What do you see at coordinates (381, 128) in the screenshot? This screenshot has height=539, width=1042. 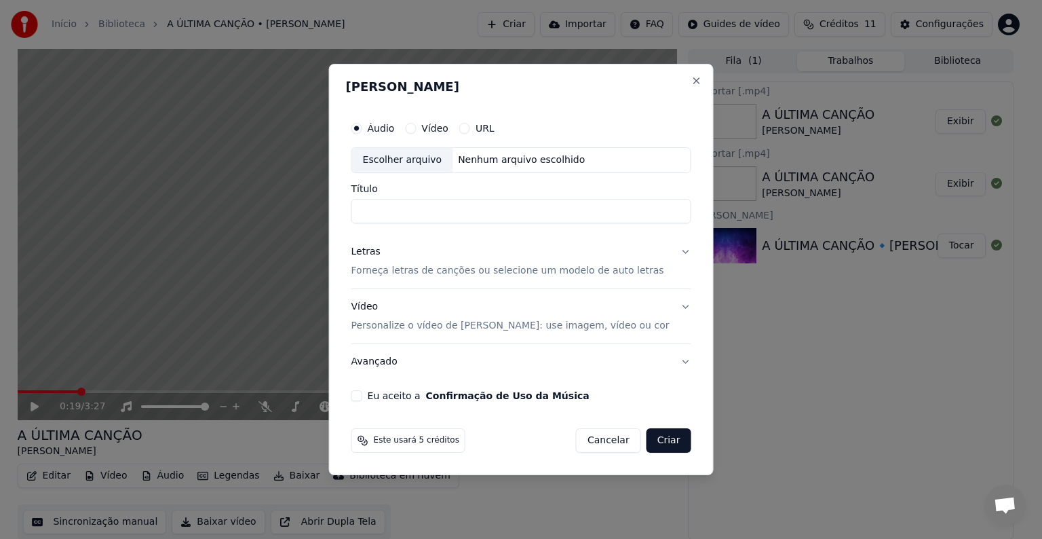 I see `label: Áudio` at bounding box center [381, 128].